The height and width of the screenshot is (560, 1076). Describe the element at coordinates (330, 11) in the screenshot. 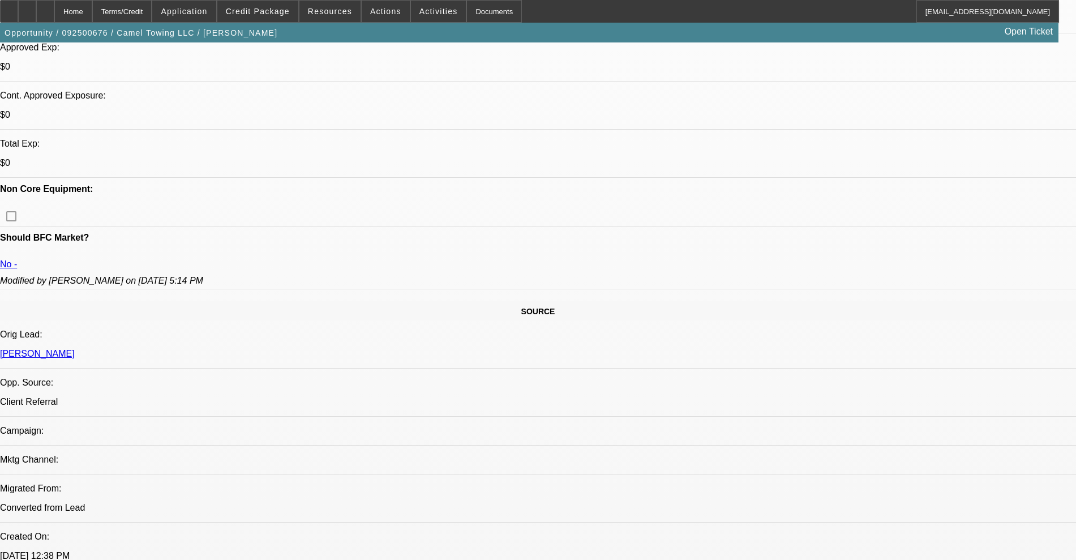

I see `span: Resources` at that location.